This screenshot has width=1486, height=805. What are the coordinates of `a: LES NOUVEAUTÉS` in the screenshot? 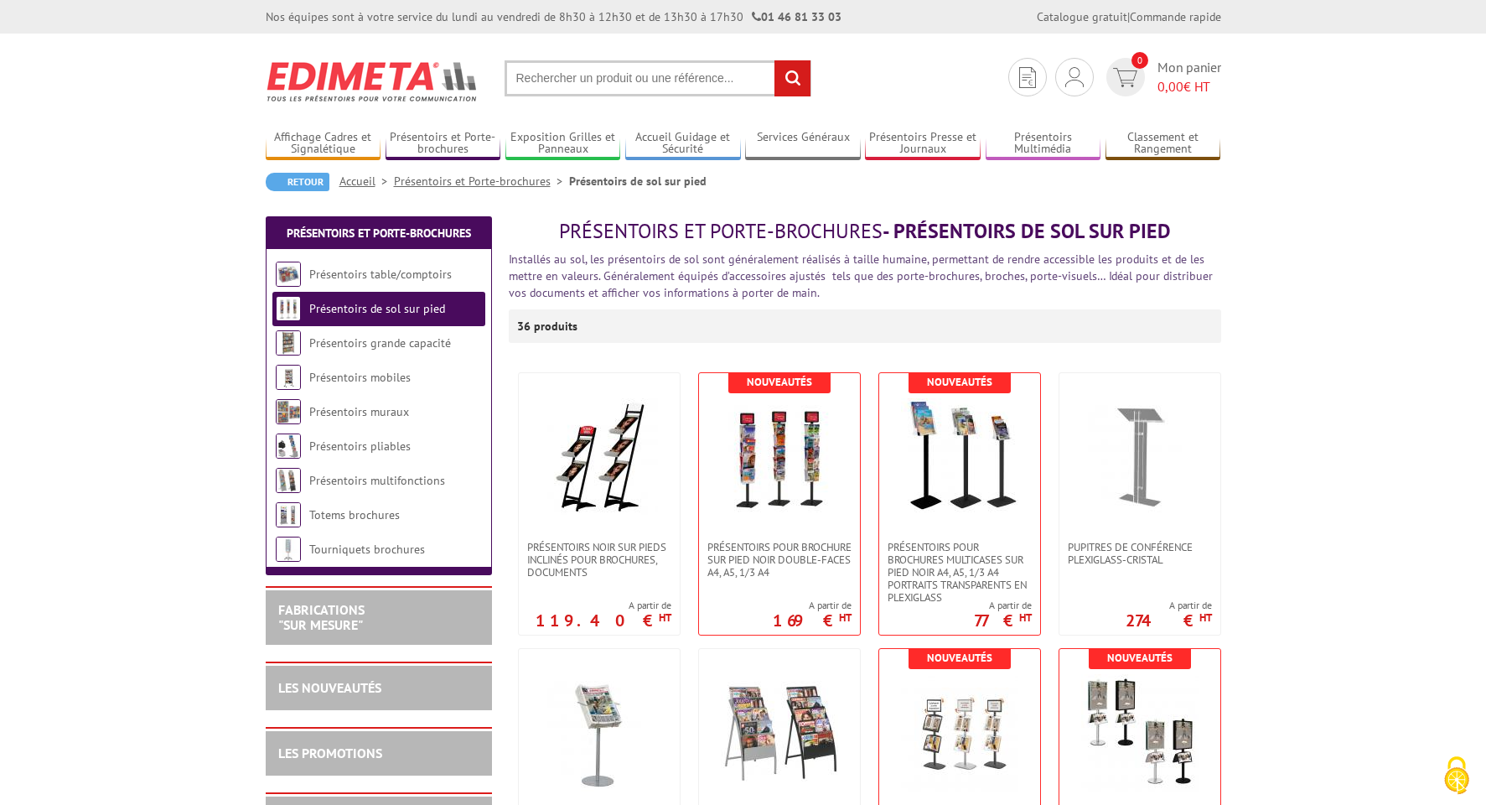 It's located at (329, 687).